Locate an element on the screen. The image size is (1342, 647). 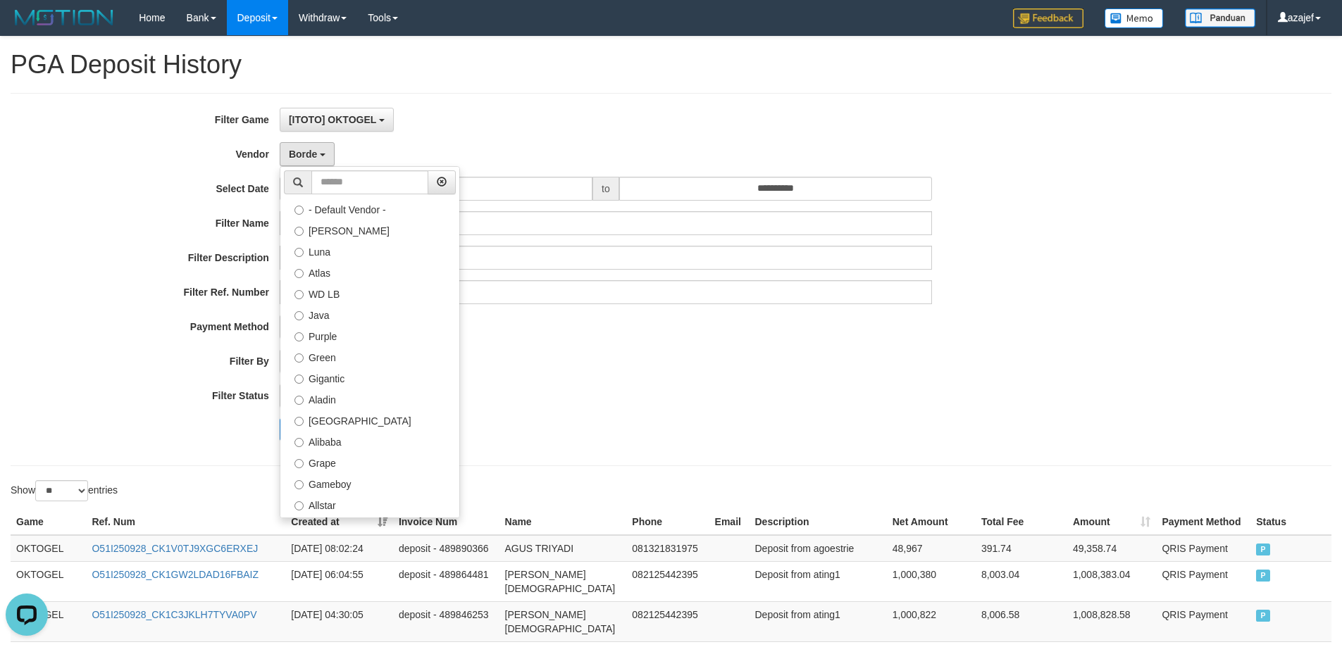
th: Created at: activate to sort column ascending is located at coordinates (339, 522).